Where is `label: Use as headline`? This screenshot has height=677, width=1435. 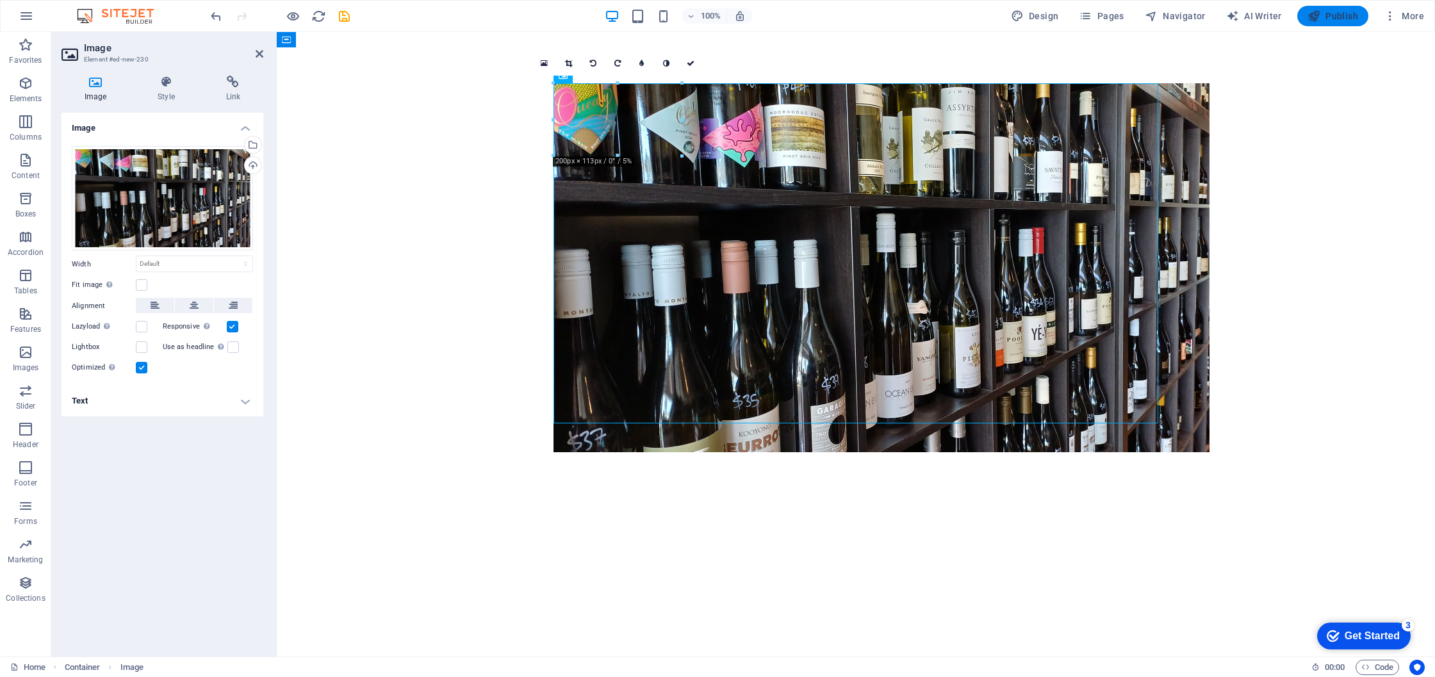
label: Use as headline is located at coordinates (195, 347).